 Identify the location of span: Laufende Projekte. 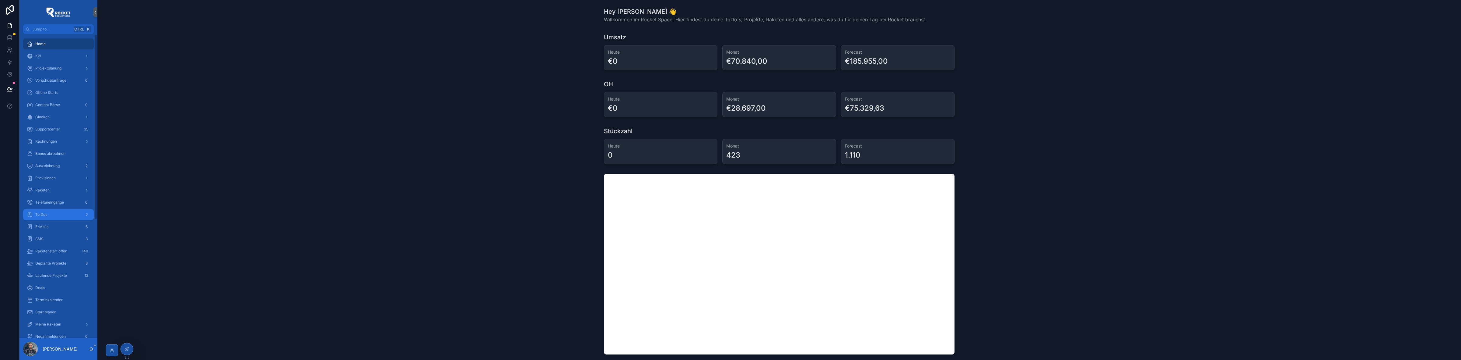
(51, 275).